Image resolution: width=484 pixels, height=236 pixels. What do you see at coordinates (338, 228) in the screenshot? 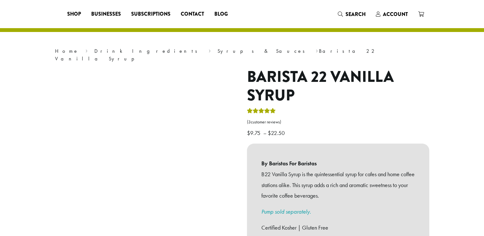
I see `p: Certified Kosher | Gluten Free` at bounding box center [338, 228].